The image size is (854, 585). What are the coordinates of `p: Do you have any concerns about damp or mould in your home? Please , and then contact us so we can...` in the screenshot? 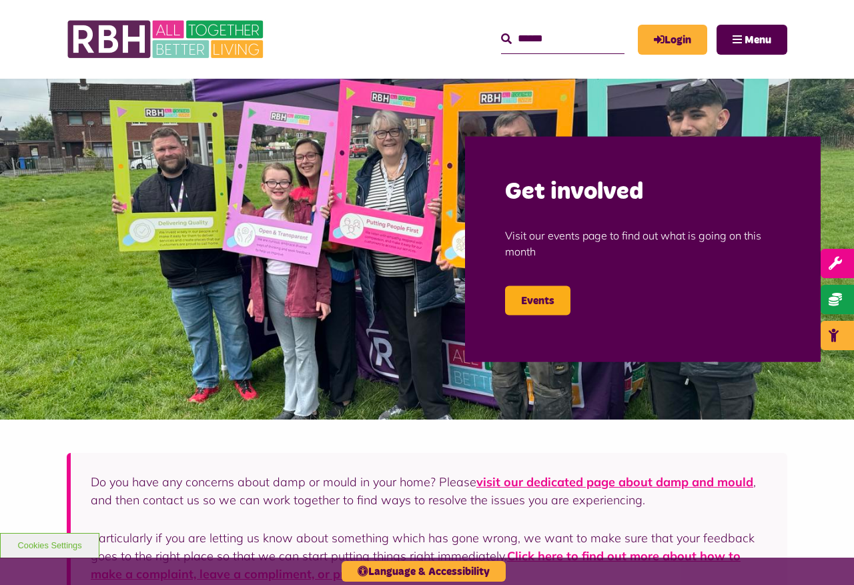 It's located at (429, 491).